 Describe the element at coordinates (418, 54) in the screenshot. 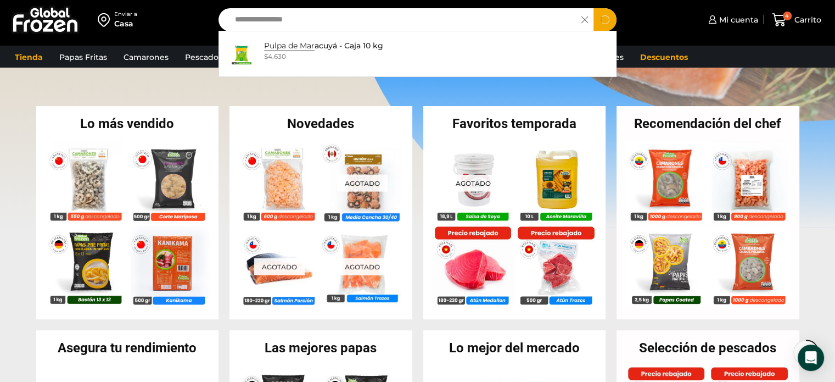

I see `a: Pulpa de Maracuyá - Caja 10 kg $4.630` at that location.